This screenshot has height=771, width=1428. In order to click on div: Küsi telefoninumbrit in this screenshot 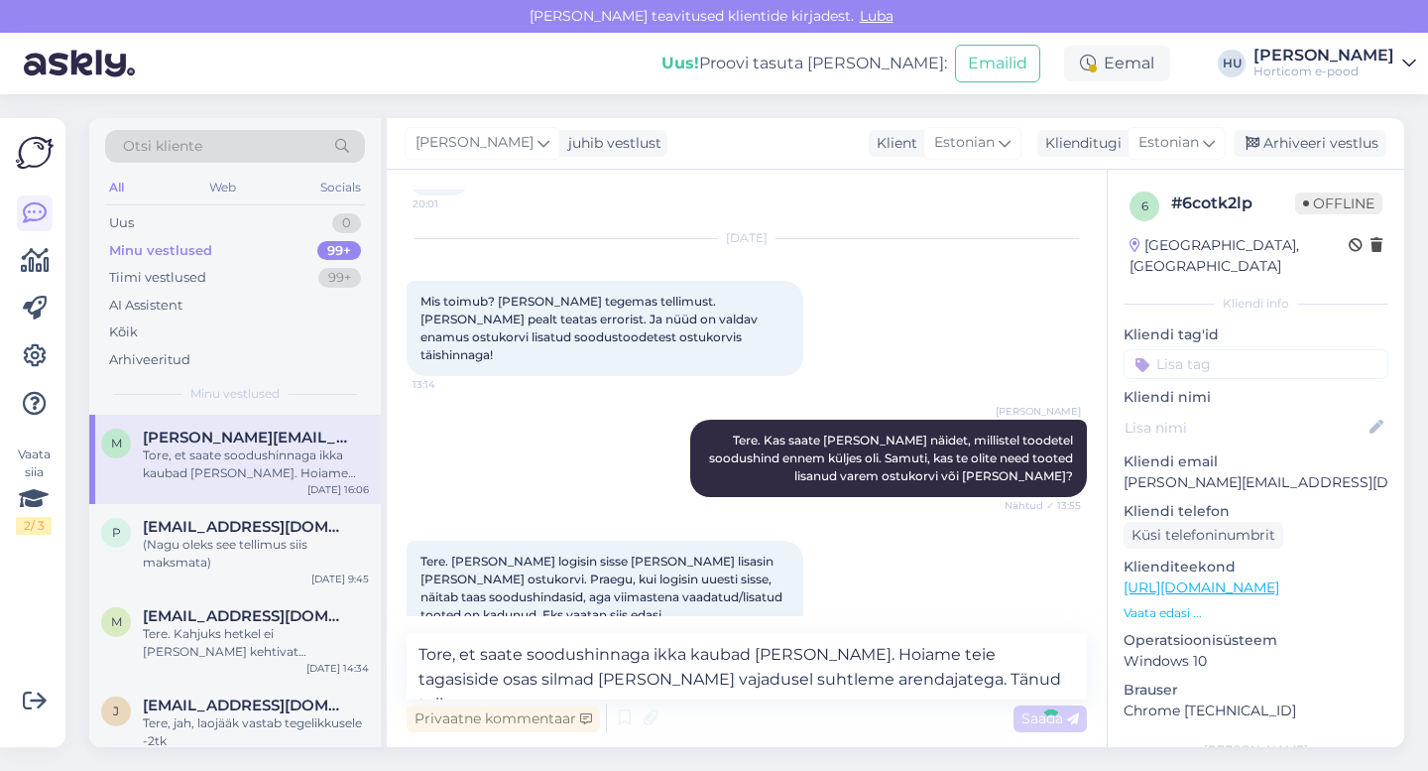, I will do `click(1203, 535)`.